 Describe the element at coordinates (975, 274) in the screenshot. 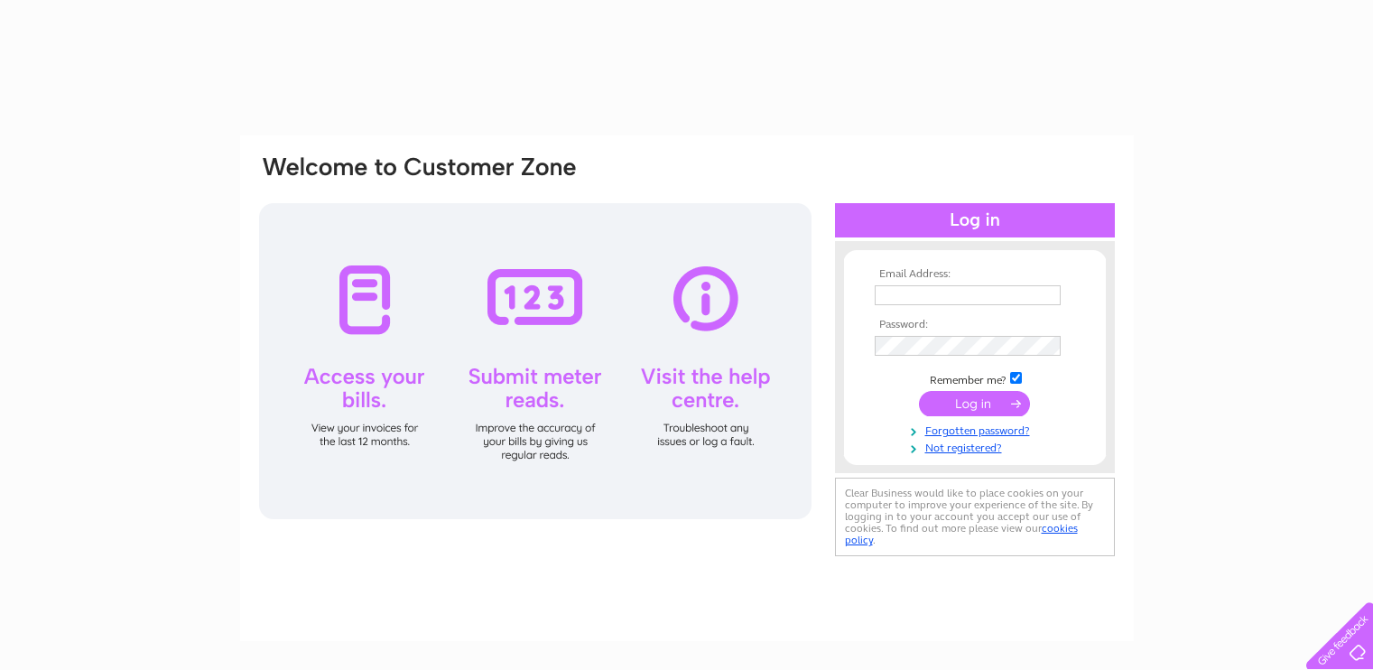

I see `th: Email Address:` at that location.